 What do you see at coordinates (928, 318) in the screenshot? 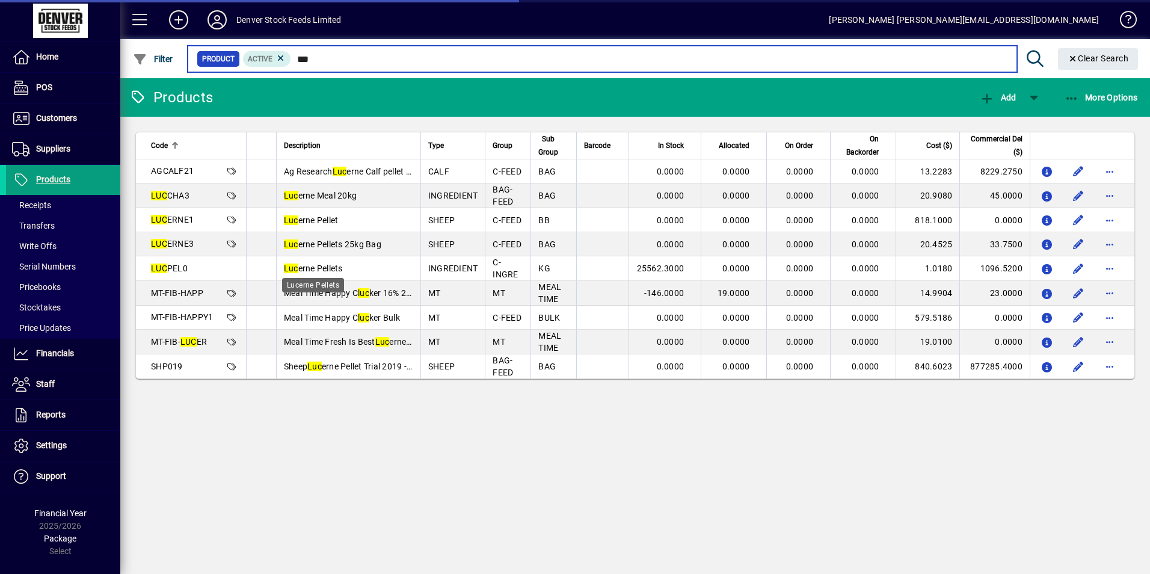
I see `td: 579.5186` at bounding box center [928, 318].